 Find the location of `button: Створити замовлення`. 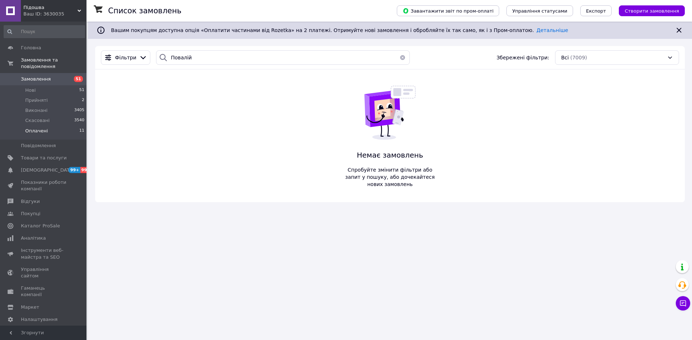

button: Створити замовлення is located at coordinates (651, 11).